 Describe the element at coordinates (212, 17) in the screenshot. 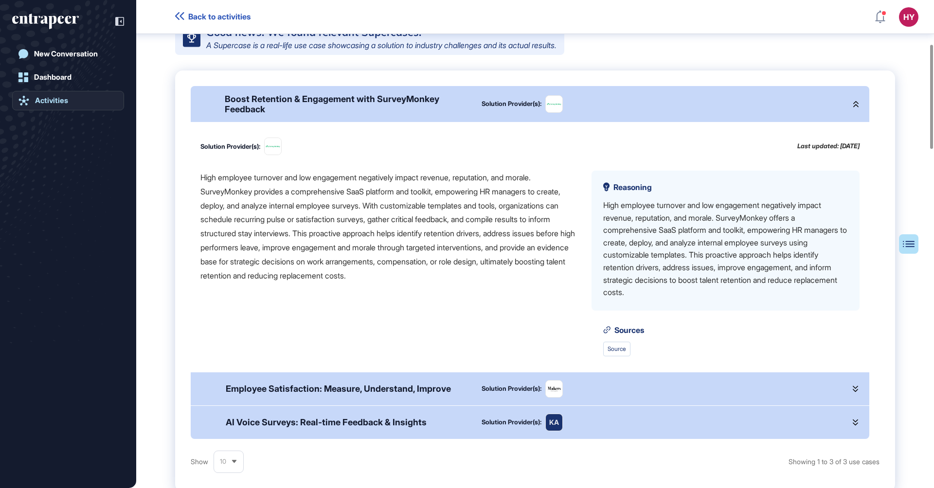

I see `a: Back to activities` at that location.